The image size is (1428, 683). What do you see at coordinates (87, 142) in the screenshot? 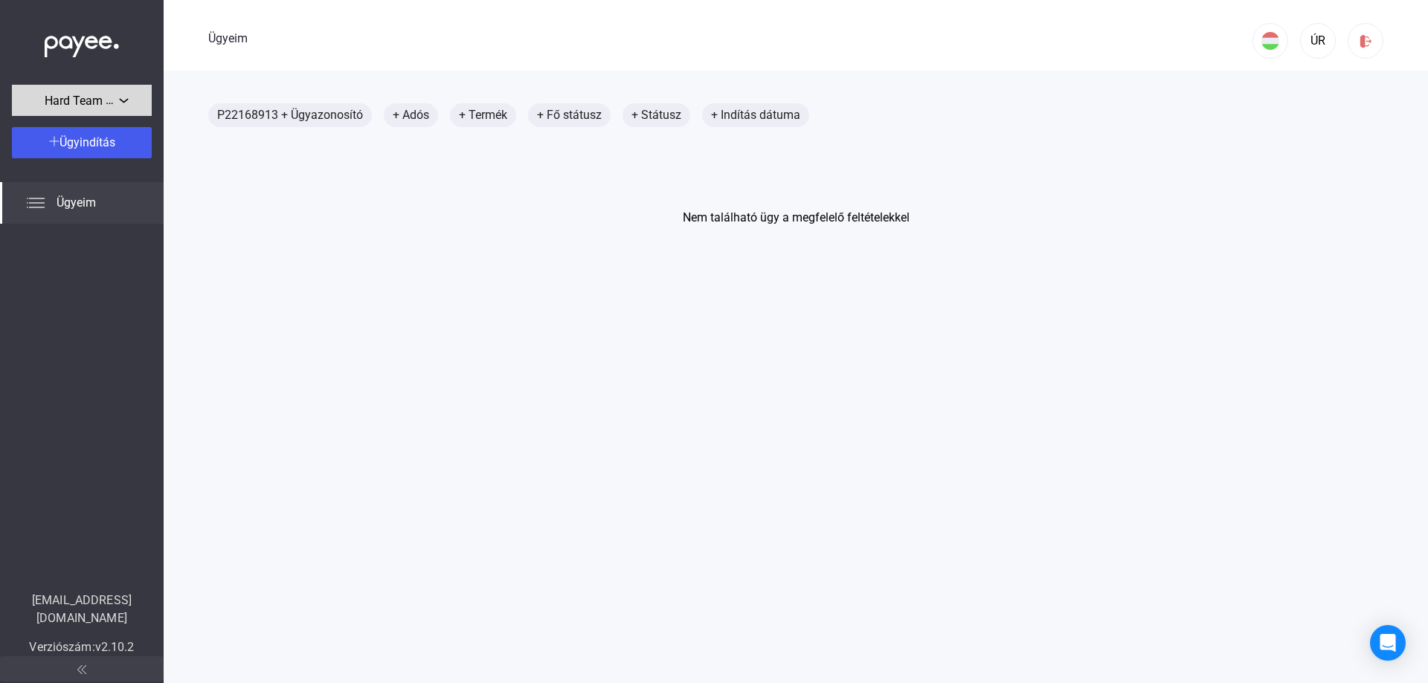
I see `font: Ügyindítás` at bounding box center [87, 142].